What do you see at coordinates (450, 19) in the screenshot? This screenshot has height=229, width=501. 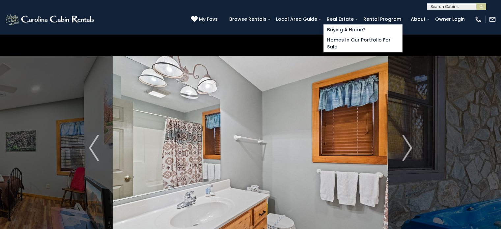 I see `a: Owner Login` at bounding box center [450, 19].